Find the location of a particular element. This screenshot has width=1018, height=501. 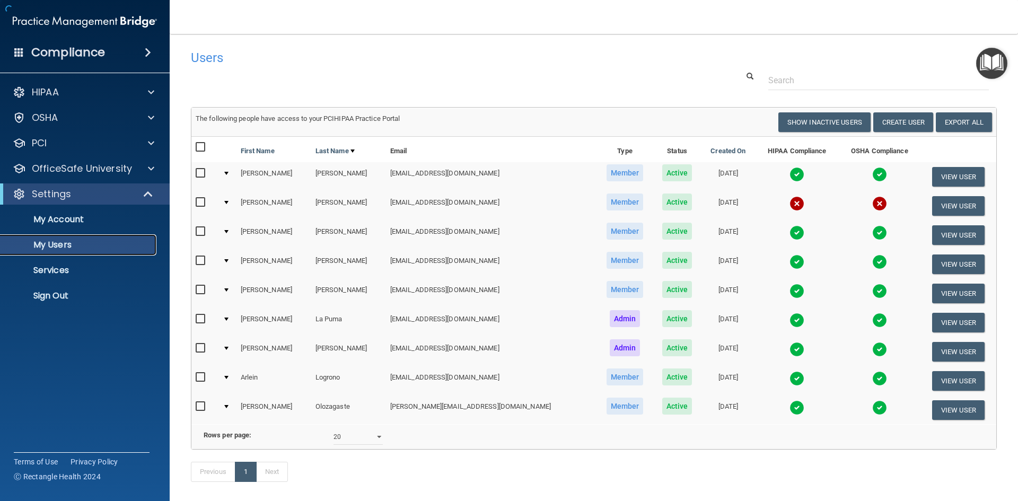

td: Arlein is located at coordinates (274, 381).